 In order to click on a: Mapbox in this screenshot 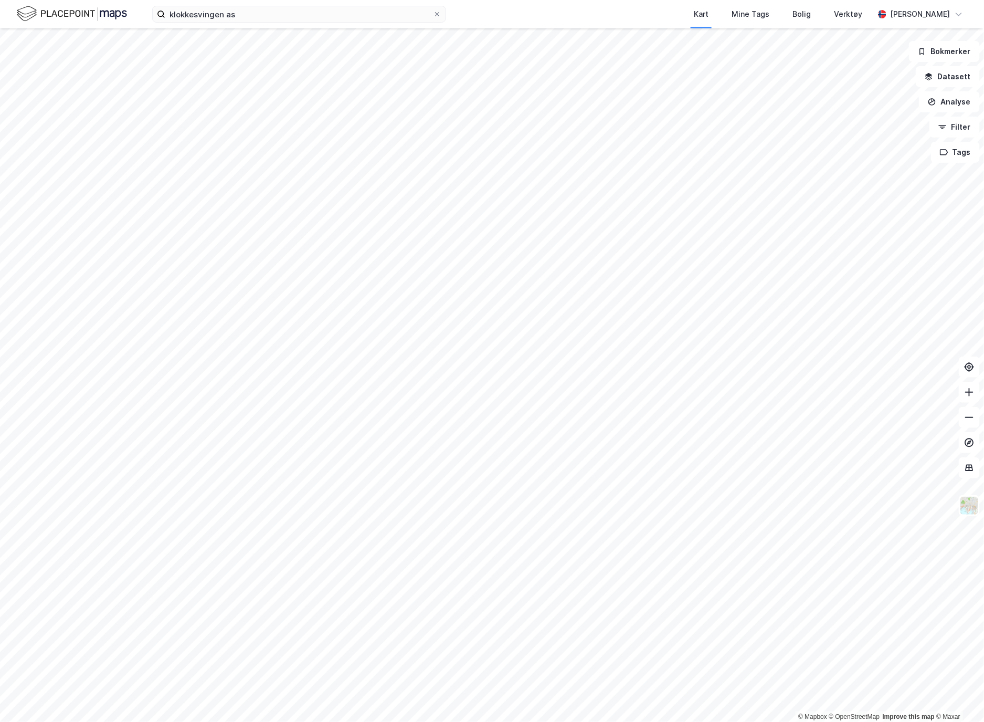, I will do `click(812, 716)`.